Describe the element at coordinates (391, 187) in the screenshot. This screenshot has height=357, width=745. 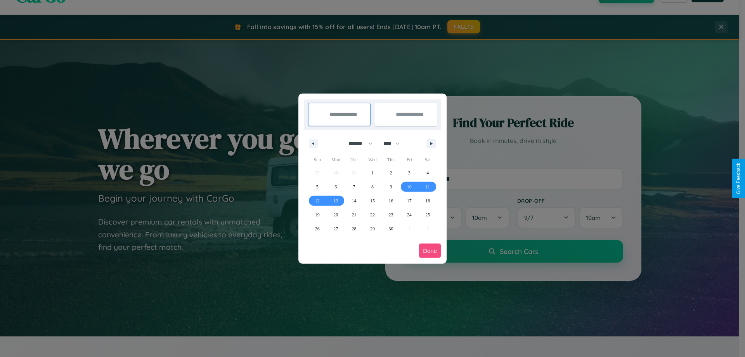
I see `button: 9` at that location.